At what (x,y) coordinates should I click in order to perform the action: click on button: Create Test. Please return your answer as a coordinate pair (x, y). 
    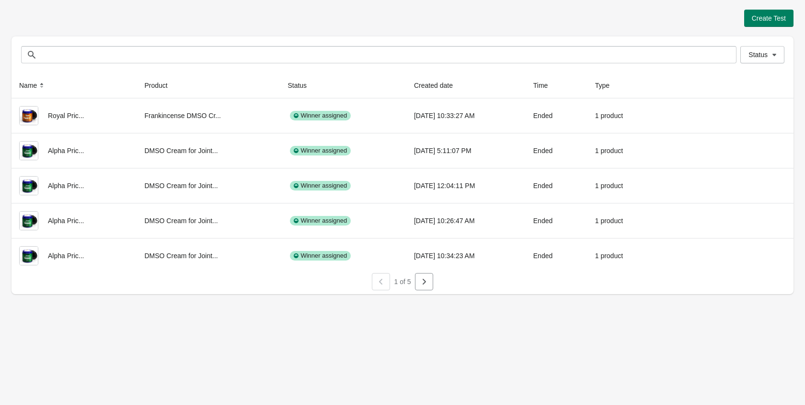
    Looking at the image, I should click on (769, 18).